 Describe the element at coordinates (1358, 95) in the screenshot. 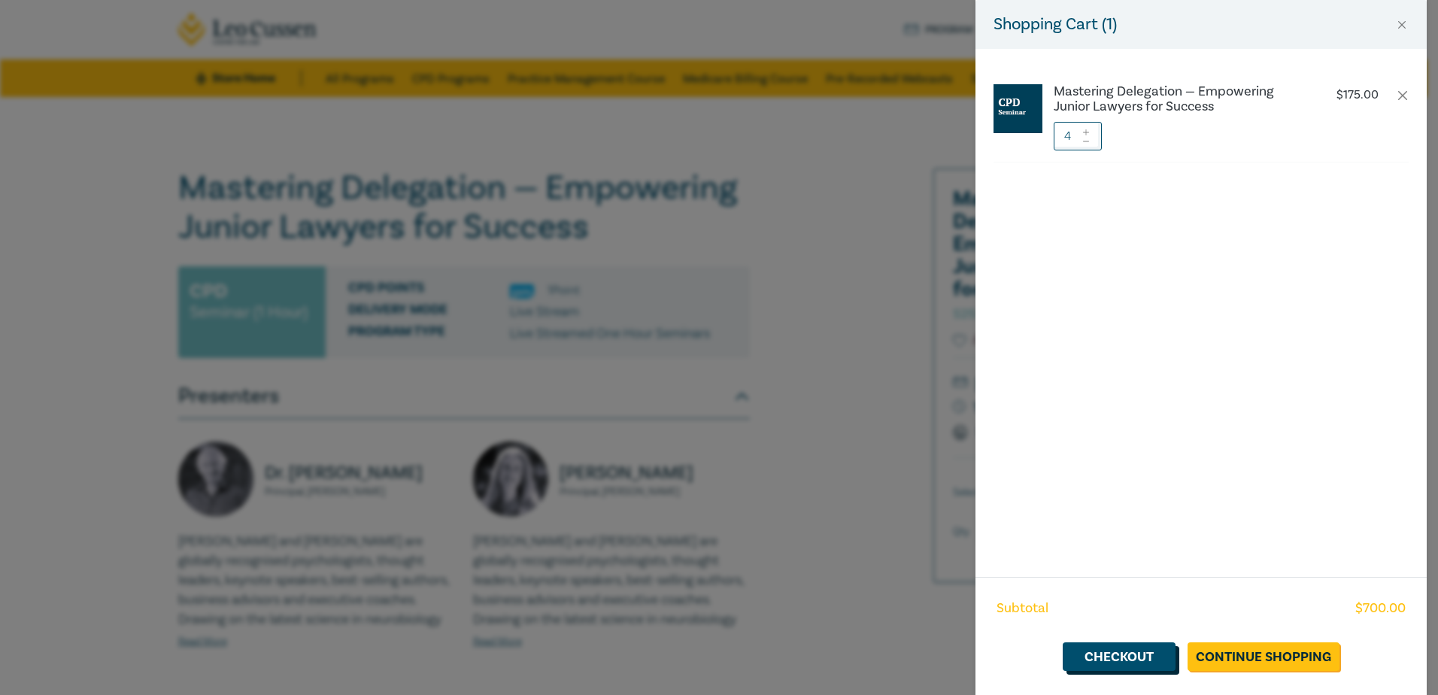

I see `p: $ 175.00` at that location.